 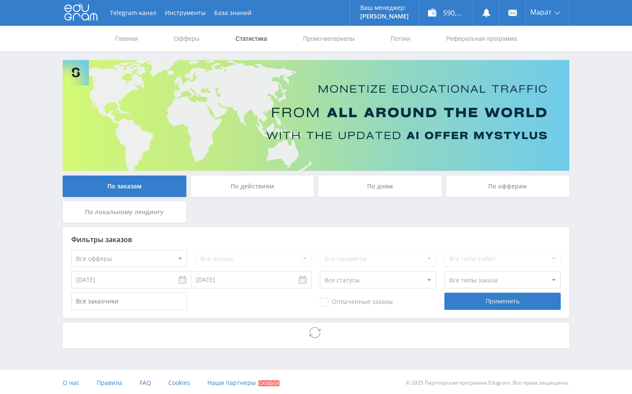 What do you see at coordinates (502, 301) in the screenshot?
I see `div: Применить` at bounding box center [502, 301].